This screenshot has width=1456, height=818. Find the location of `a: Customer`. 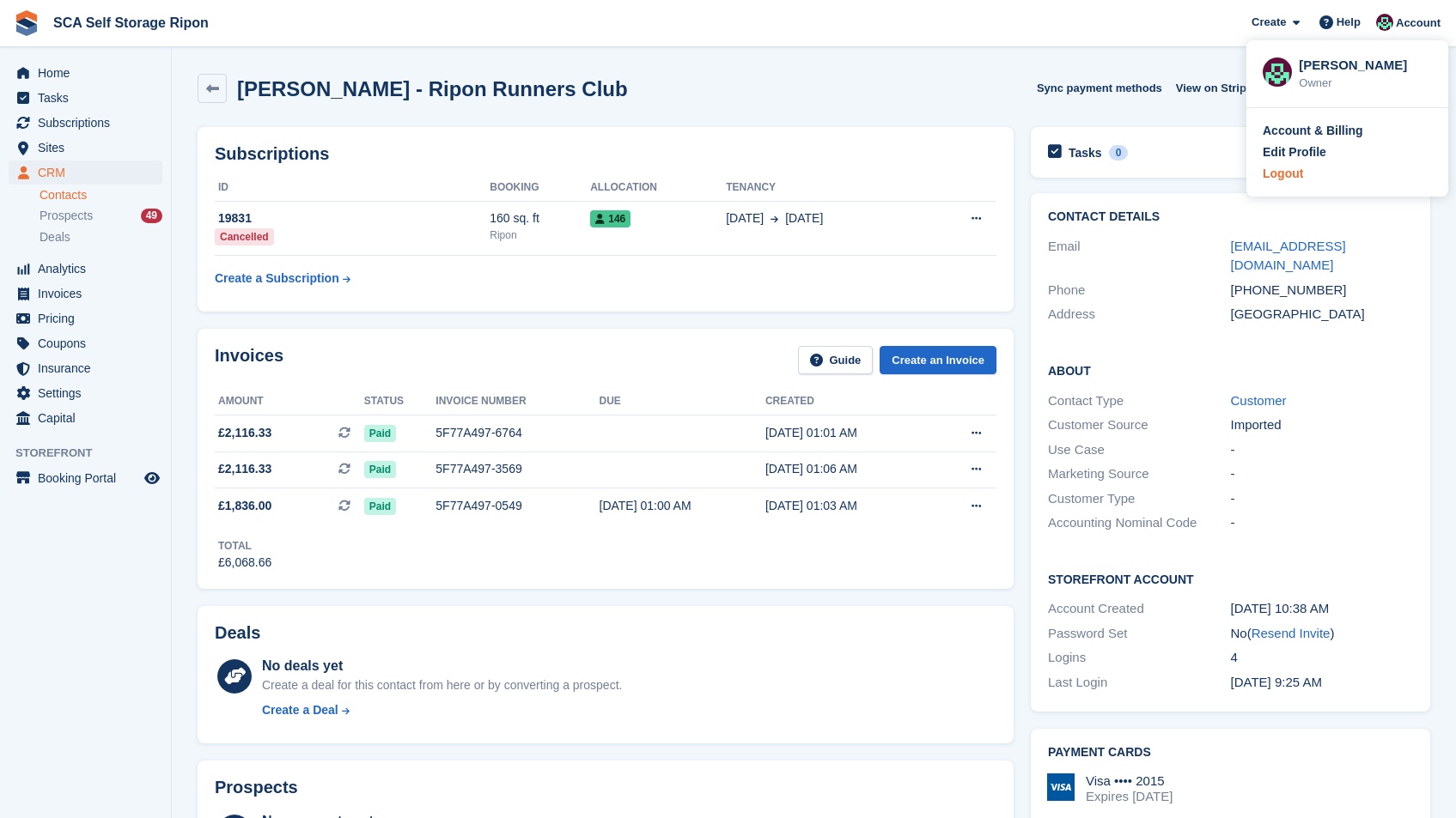

a: Customer is located at coordinates (1259, 400).